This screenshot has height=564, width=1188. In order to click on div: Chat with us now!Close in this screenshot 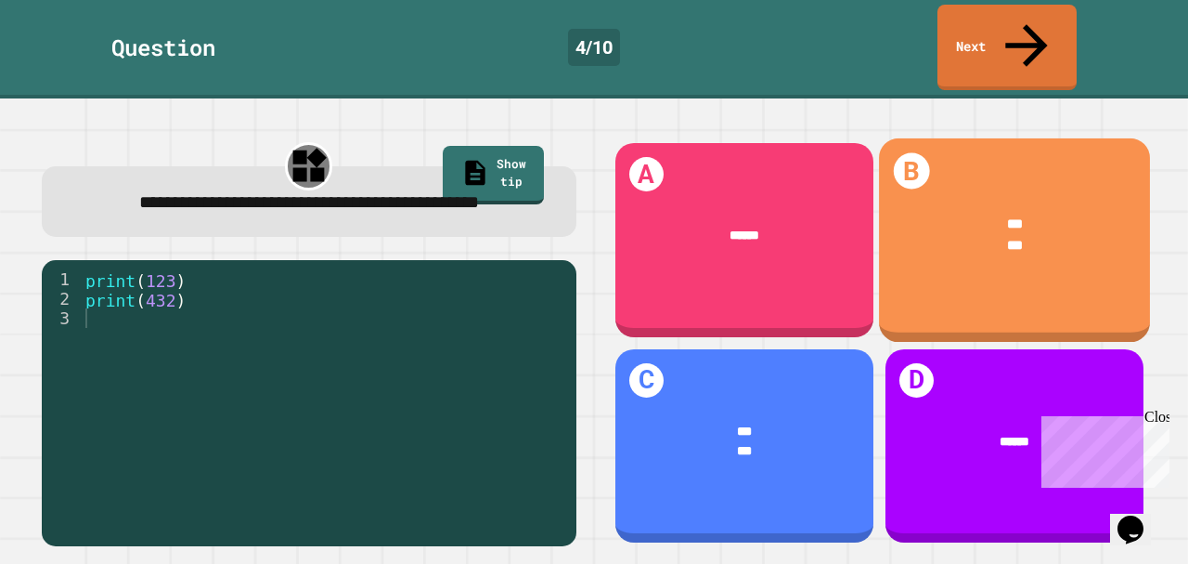, I will do `click(68, 62)`.